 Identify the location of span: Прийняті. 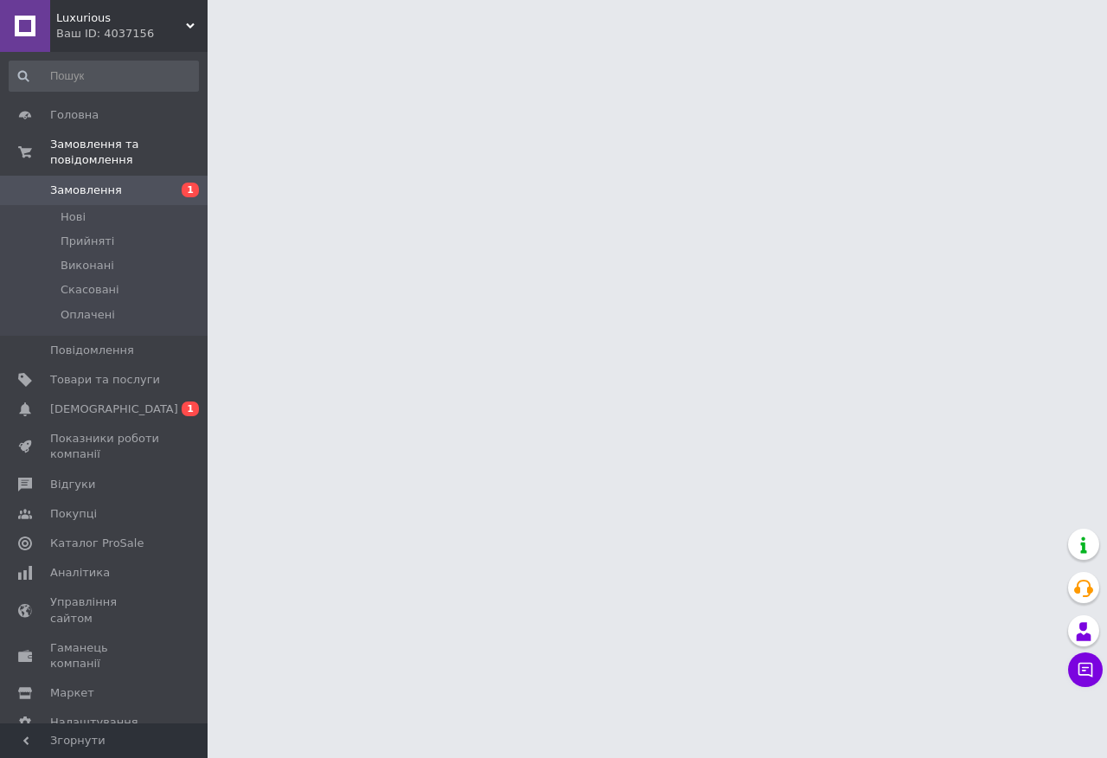
(87, 241).